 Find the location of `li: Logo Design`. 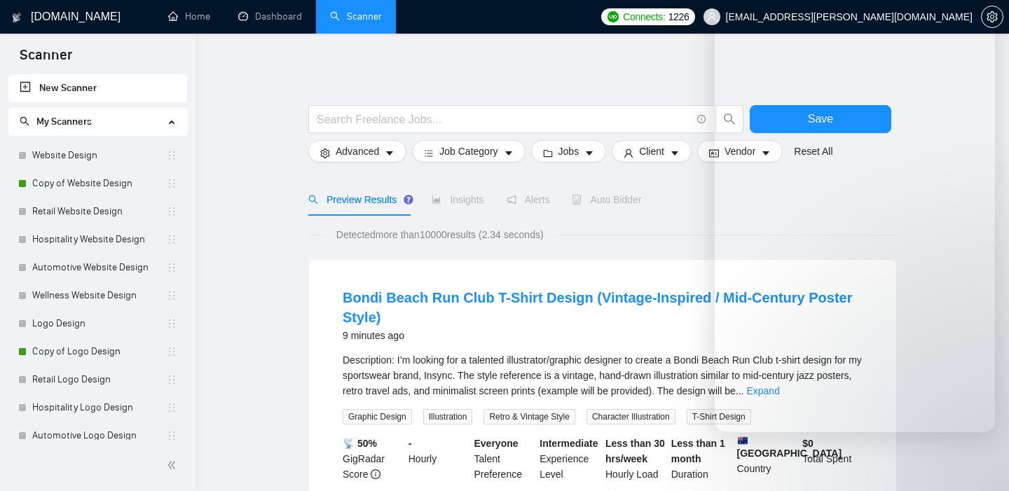

li: Logo Design is located at coordinates (97, 324).